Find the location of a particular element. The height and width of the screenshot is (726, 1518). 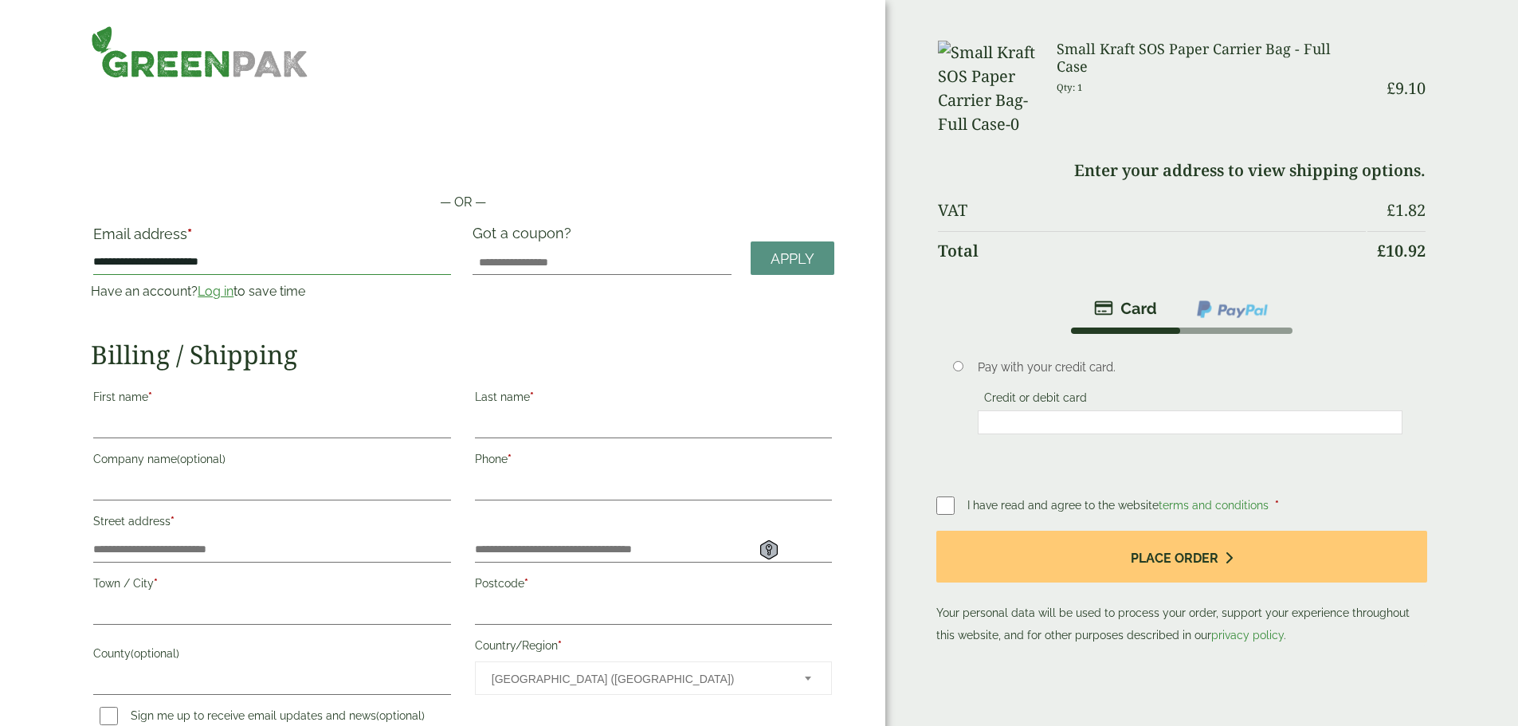

img: GreenPak Supplies is located at coordinates (199, 52).